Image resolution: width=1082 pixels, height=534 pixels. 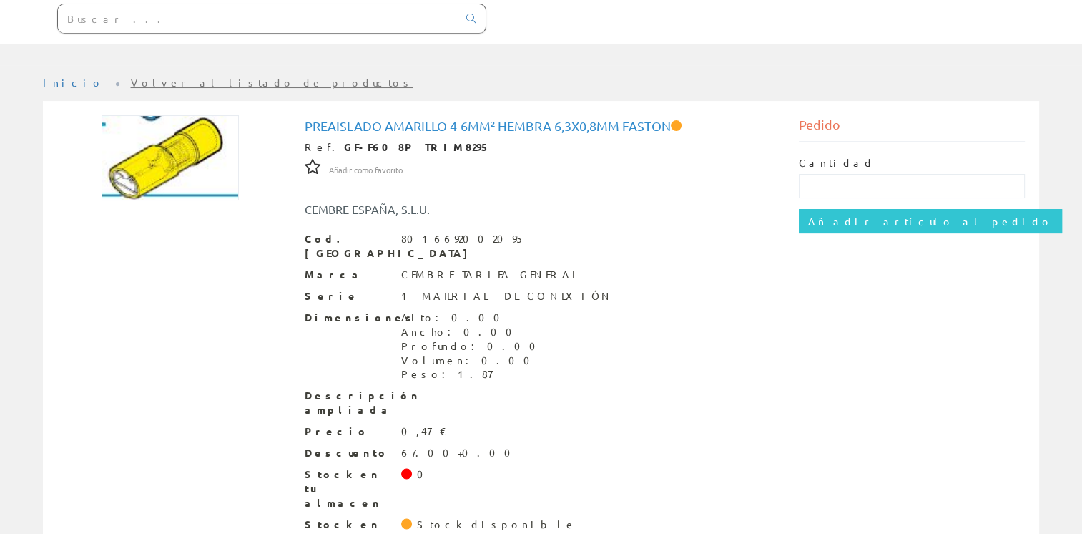 What do you see at coordinates (493, 275) in the screenshot?
I see `div: CEMBRE TARIFA GENERAL` at bounding box center [493, 275].